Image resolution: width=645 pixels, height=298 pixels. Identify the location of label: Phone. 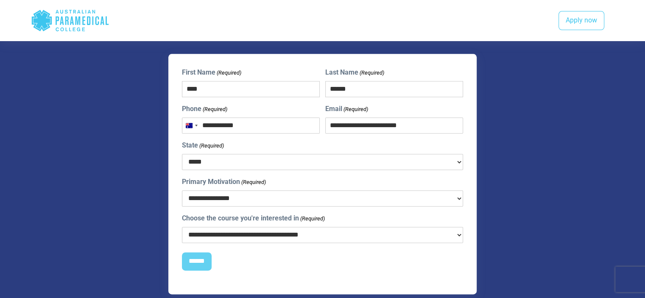
(204, 109).